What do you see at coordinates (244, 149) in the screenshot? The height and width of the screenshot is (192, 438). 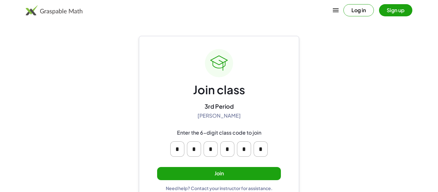 I see `input: Please enter OTP character 5` at bounding box center [244, 149].